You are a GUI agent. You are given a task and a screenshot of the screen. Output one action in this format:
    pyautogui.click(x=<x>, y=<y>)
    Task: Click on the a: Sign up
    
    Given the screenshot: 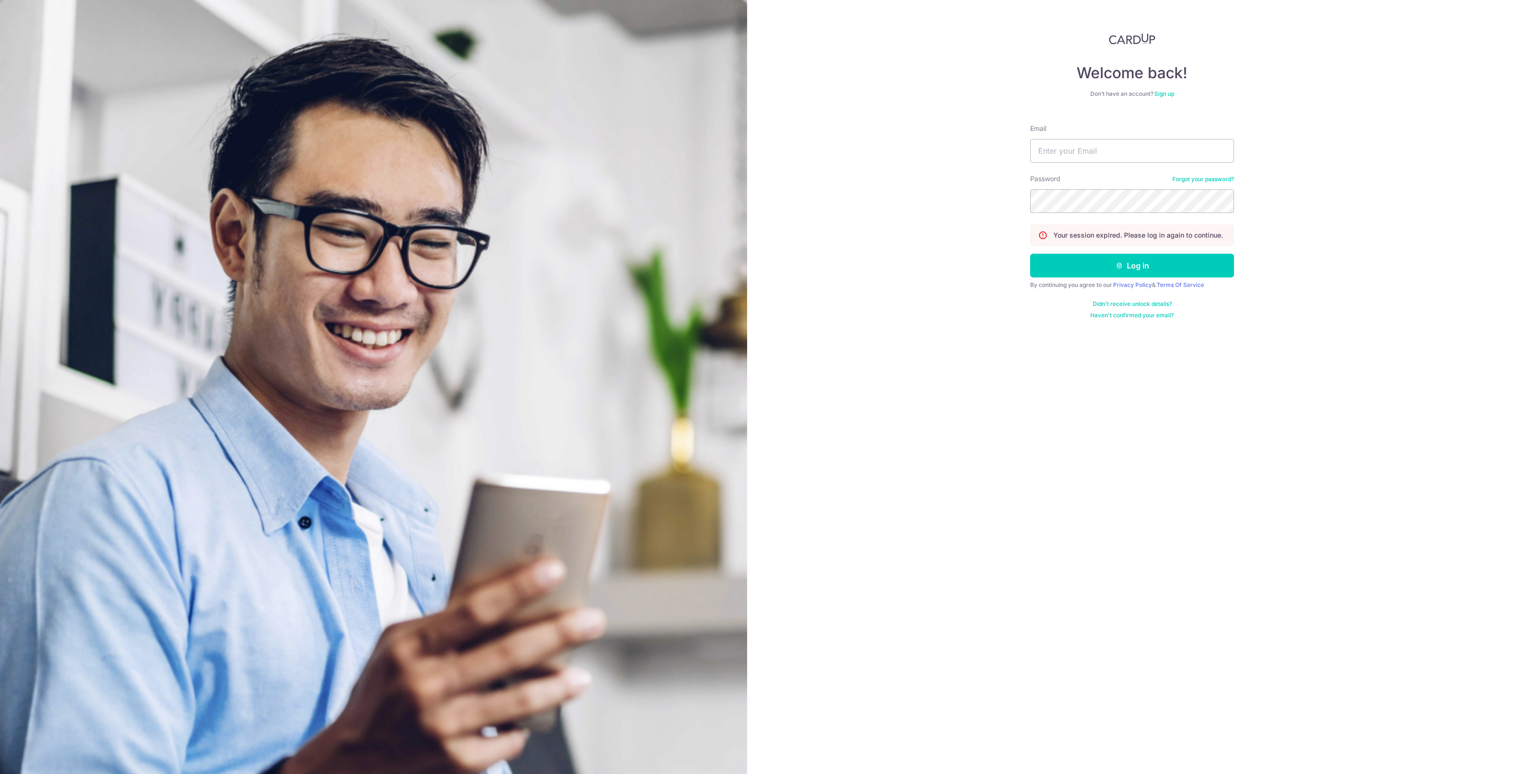 What is the action you would take?
    pyautogui.click(x=1164, y=93)
    